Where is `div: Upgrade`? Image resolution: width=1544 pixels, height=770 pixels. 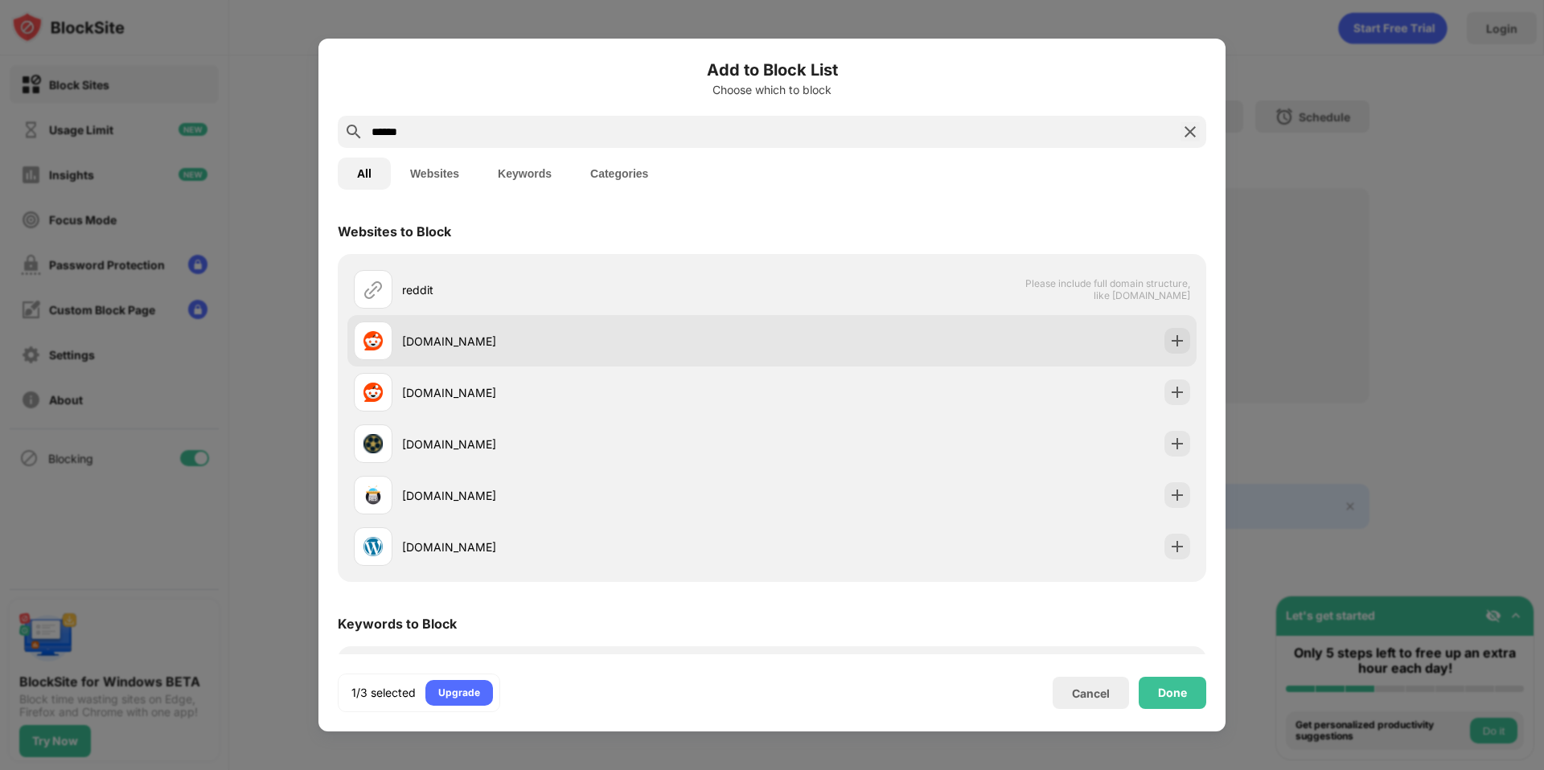 div: Upgrade is located at coordinates (459, 693).